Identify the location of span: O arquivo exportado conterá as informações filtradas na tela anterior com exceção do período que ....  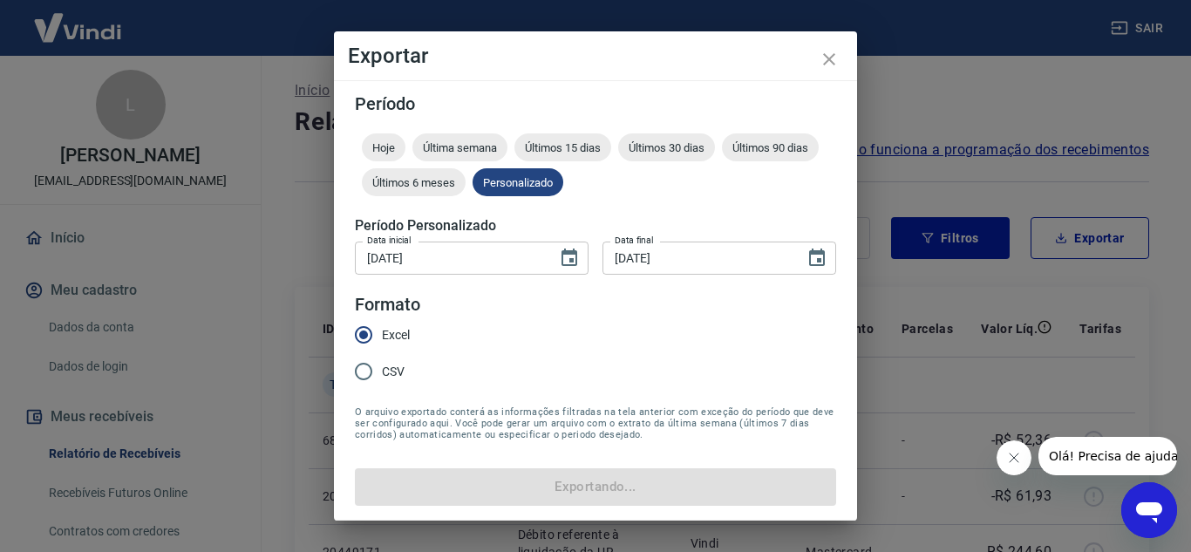
(595, 423).